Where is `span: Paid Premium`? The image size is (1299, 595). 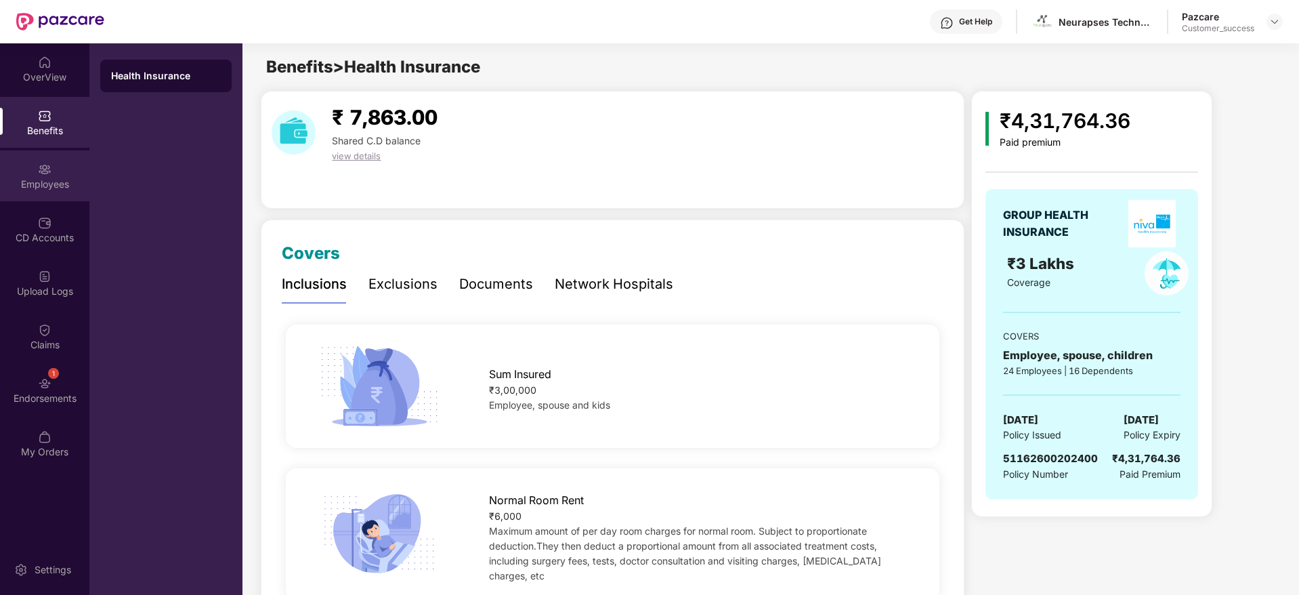 span: Paid Premium is located at coordinates (1150, 474).